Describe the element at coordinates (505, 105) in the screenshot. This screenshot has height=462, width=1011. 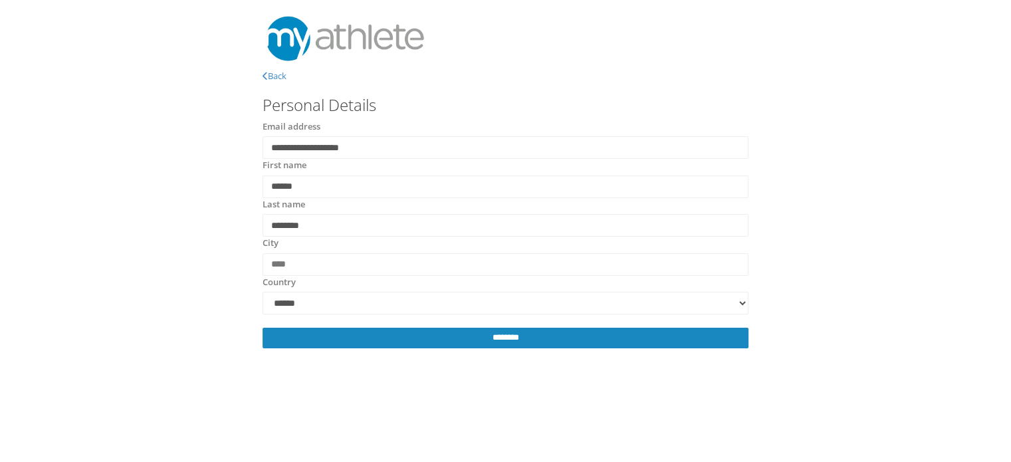
I see `h3: Personal Details` at that location.